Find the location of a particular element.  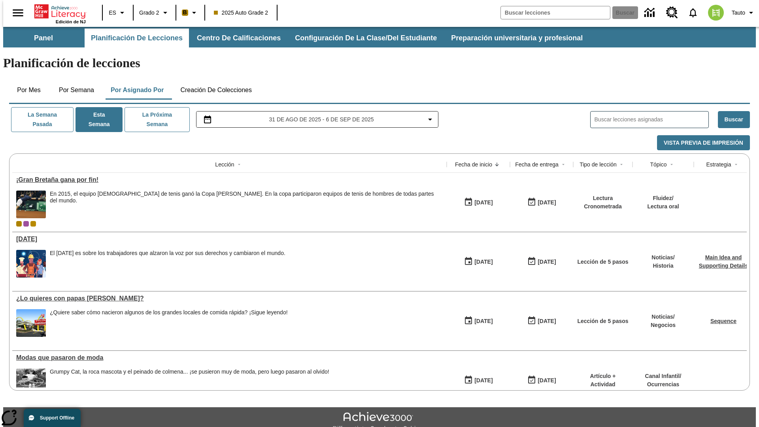

button: Preparación universitaria y profesional is located at coordinates (517, 38).